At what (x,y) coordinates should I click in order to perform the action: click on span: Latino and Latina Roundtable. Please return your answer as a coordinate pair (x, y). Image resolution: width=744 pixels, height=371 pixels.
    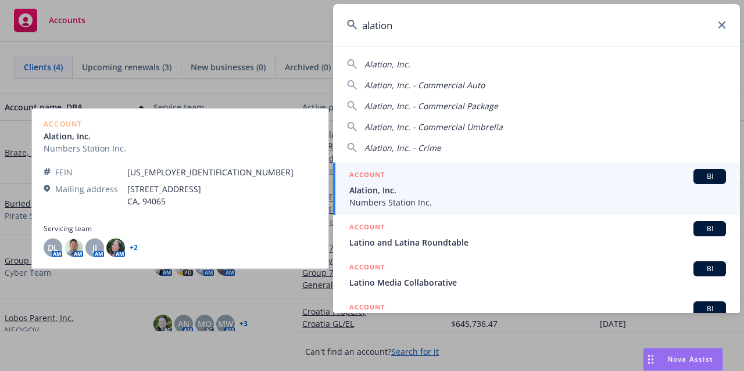
    Looking at the image, I should click on (538, 242).